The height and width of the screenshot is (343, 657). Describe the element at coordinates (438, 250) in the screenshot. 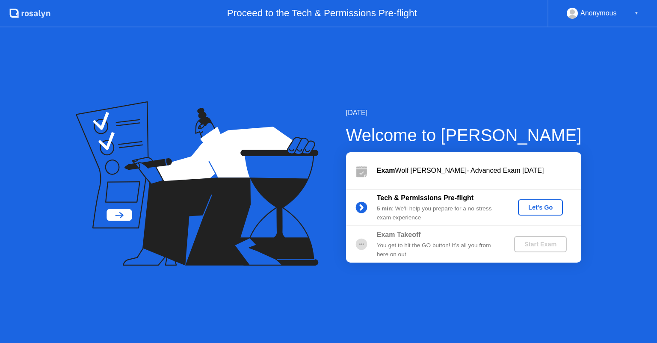

I see `div: You get to hit the GO button! It’s all you from here on out` at that location.